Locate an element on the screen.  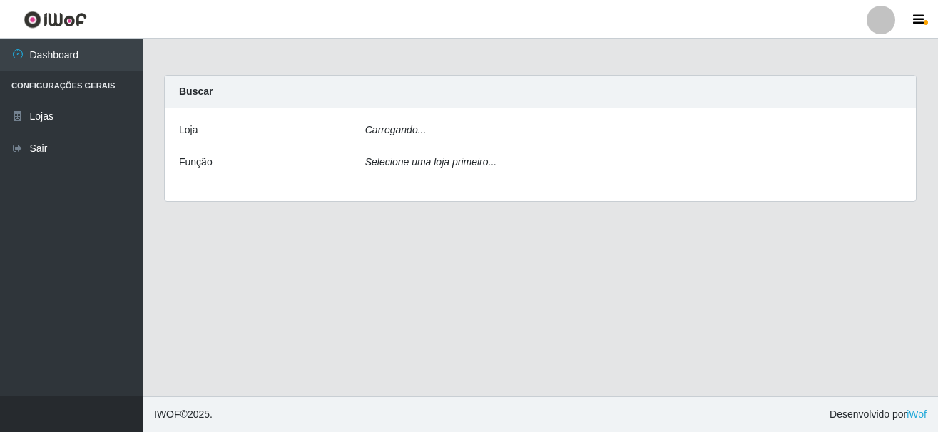
span: Desenvolvido por is located at coordinates (878, 414).